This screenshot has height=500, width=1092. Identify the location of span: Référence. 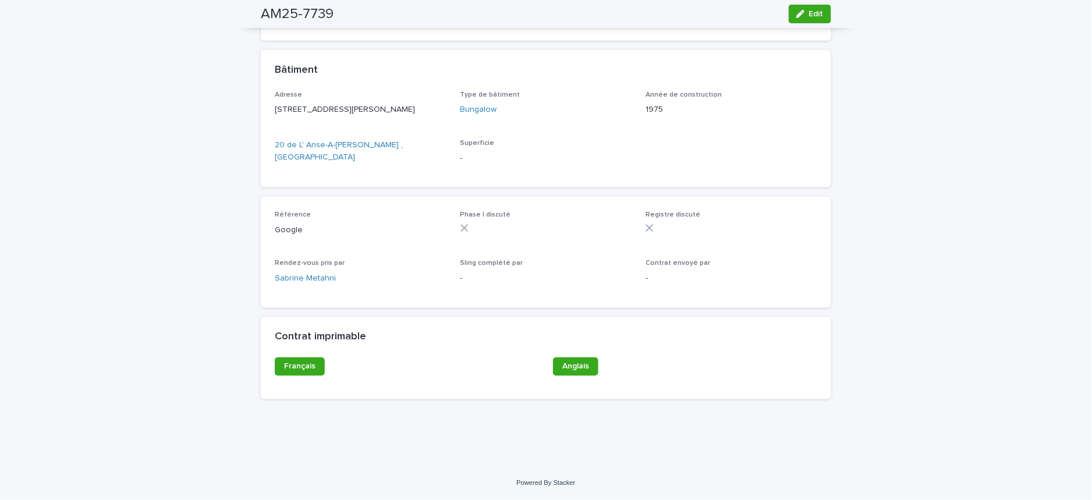
(293, 215).